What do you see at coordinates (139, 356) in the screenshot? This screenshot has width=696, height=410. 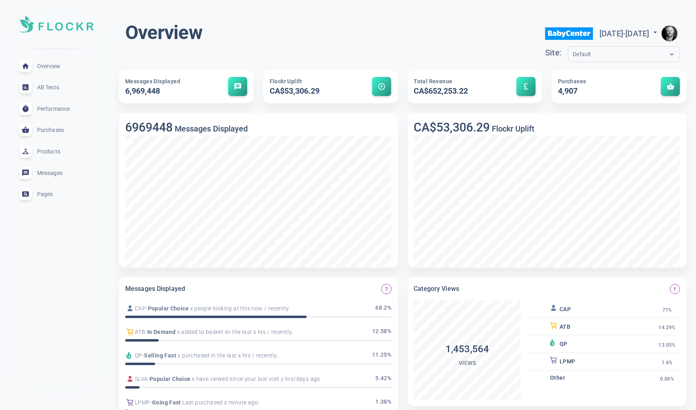 I see `span: QP -` at bounding box center [139, 356].